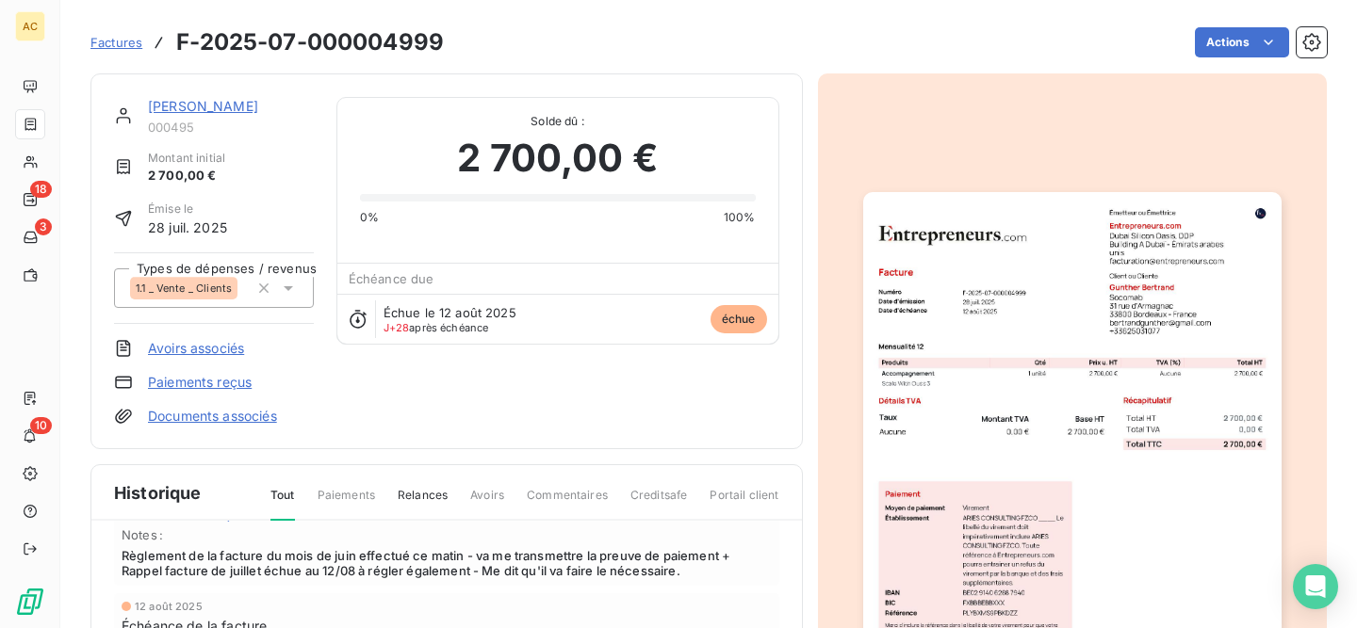 The image size is (1357, 628). I want to click on span: 12 août 2025, so click(169, 607).